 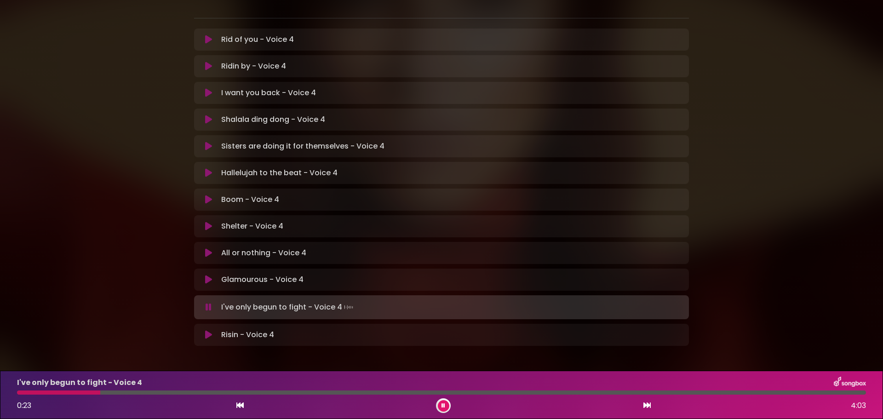 I want to click on p: I want you back - Voice 4, so click(x=269, y=93).